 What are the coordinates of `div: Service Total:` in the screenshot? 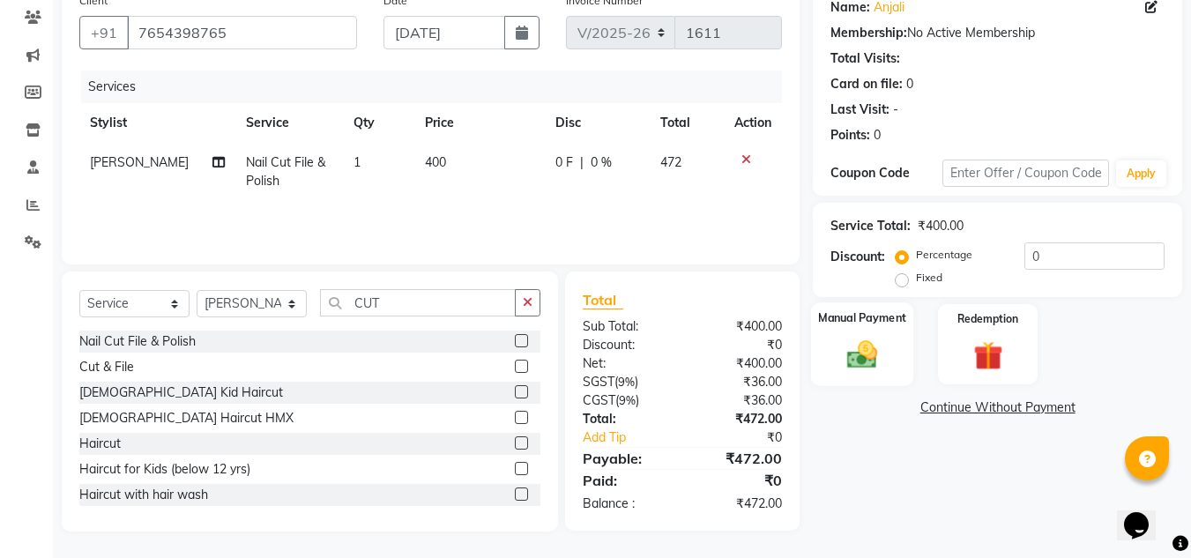 It's located at (870, 226).